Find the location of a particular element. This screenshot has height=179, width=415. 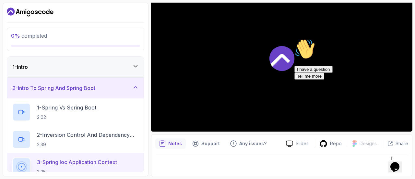

button: 2-Intro To Spring And Spring Boot is located at coordinates (76, 88).